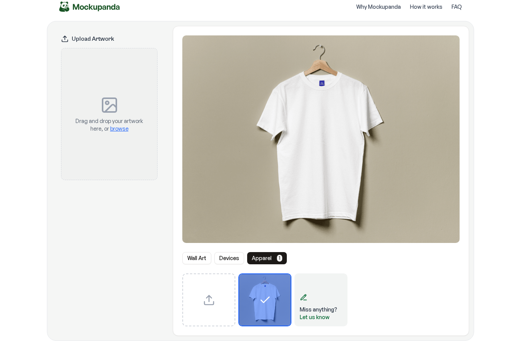  Describe the element at coordinates (321, 139) in the screenshot. I see `img: T-Shirt` at that location.